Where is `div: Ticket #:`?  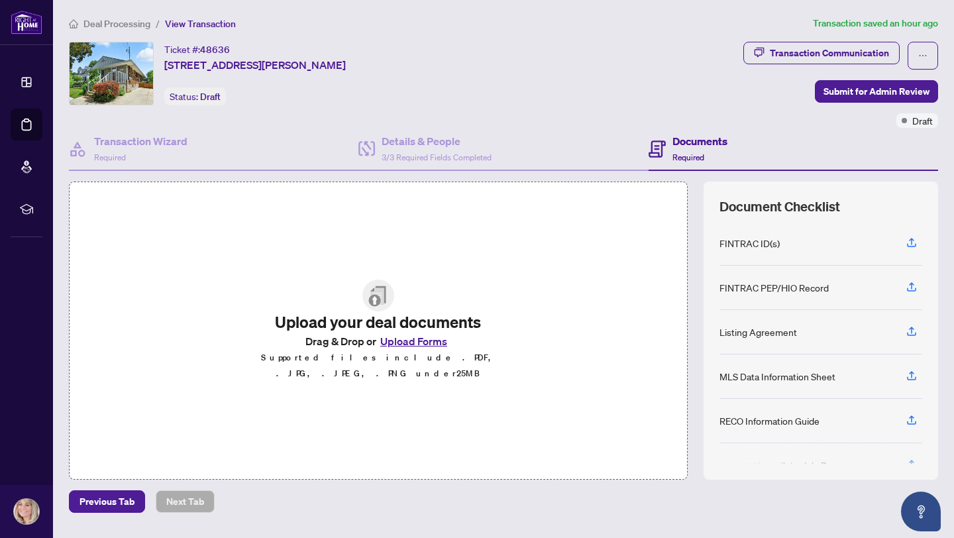 div: Ticket #: is located at coordinates (197, 49).